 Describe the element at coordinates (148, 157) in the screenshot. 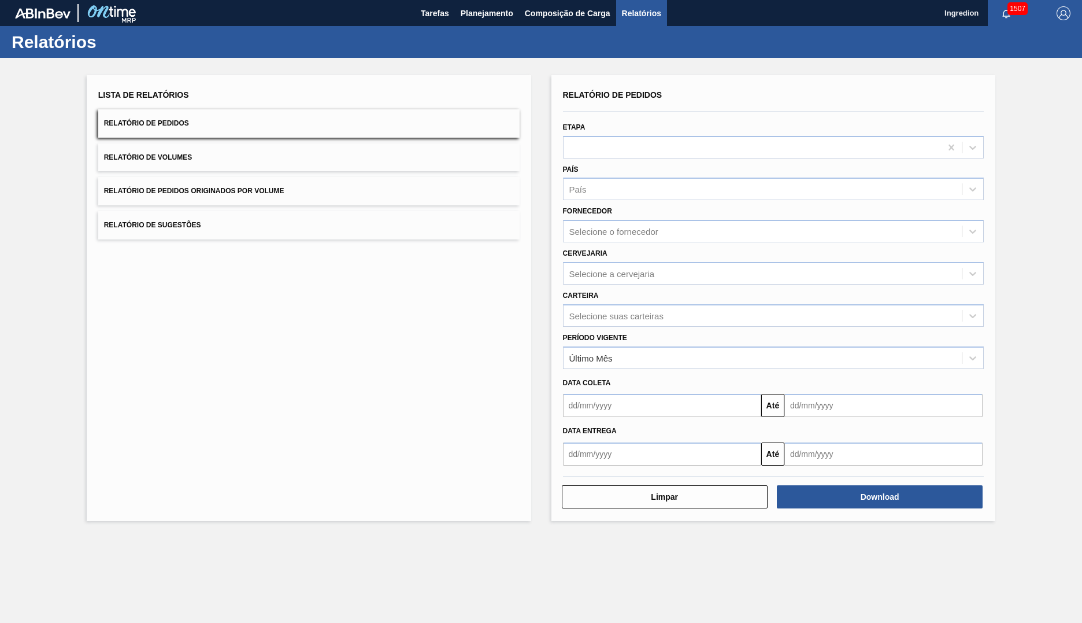

I see `span: Relatório de Volumes` at that location.